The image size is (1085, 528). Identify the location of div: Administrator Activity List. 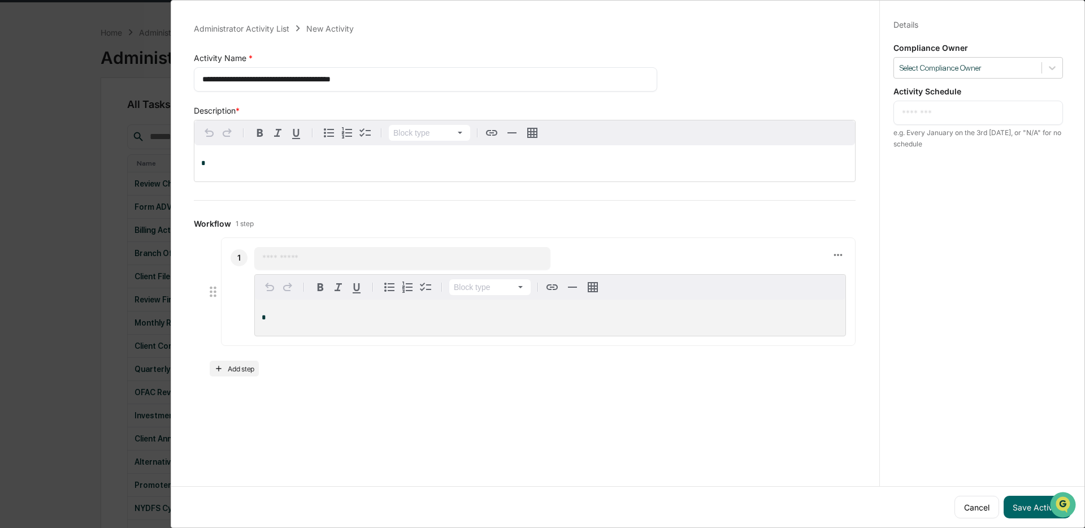
(241, 28).